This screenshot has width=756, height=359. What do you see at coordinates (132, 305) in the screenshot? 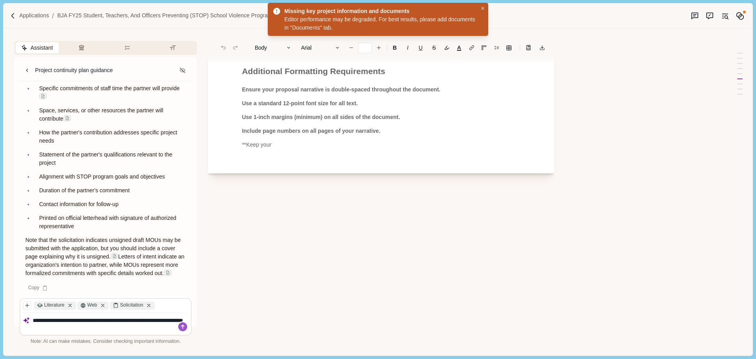
I see `div: Solicitation` at bounding box center [132, 305].